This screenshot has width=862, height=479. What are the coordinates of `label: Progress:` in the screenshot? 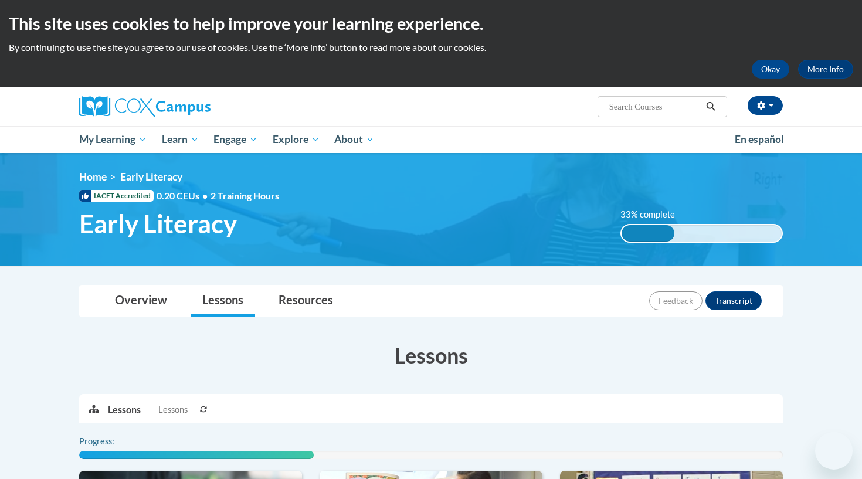 It's located at (113, 441).